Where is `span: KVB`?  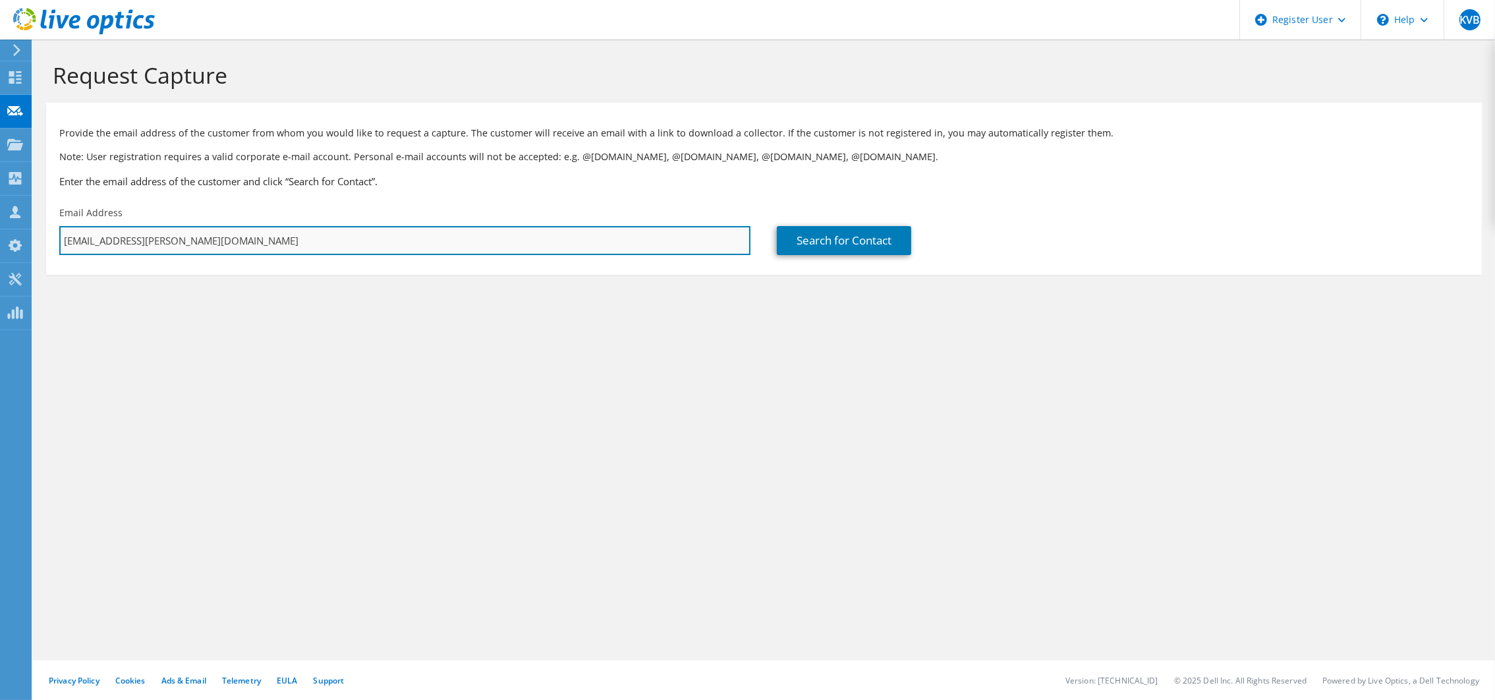
span: KVB is located at coordinates (1470, 20).